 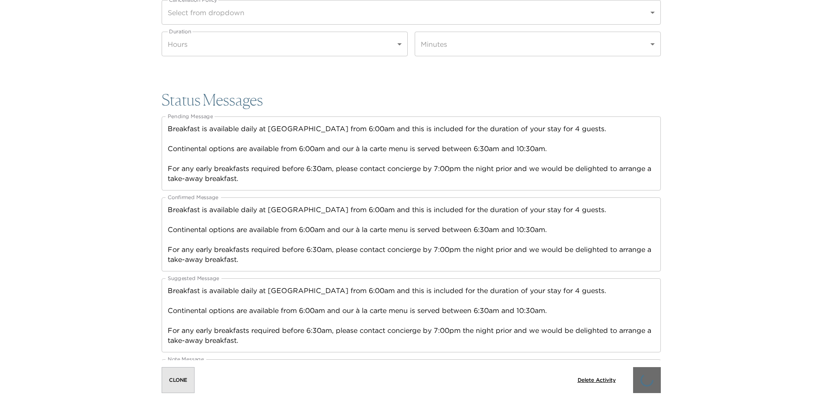 I want to click on button: Delete Activity, so click(x=597, y=380).